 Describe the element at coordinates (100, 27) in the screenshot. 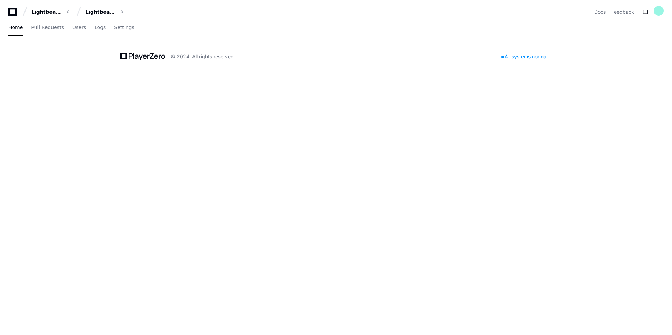

I see `span: Logs` at that location.